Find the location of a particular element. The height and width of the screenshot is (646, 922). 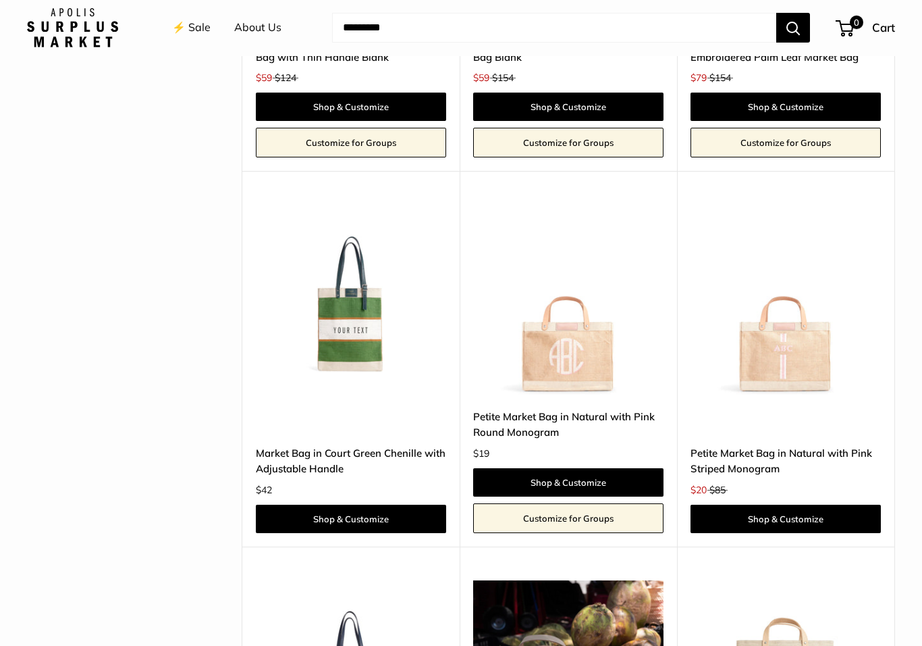

a: description_Our very first Chenille-Jute Market bagMarket Bag in Court Green Chenille with Adjust... is located at coordinates (351, 301).